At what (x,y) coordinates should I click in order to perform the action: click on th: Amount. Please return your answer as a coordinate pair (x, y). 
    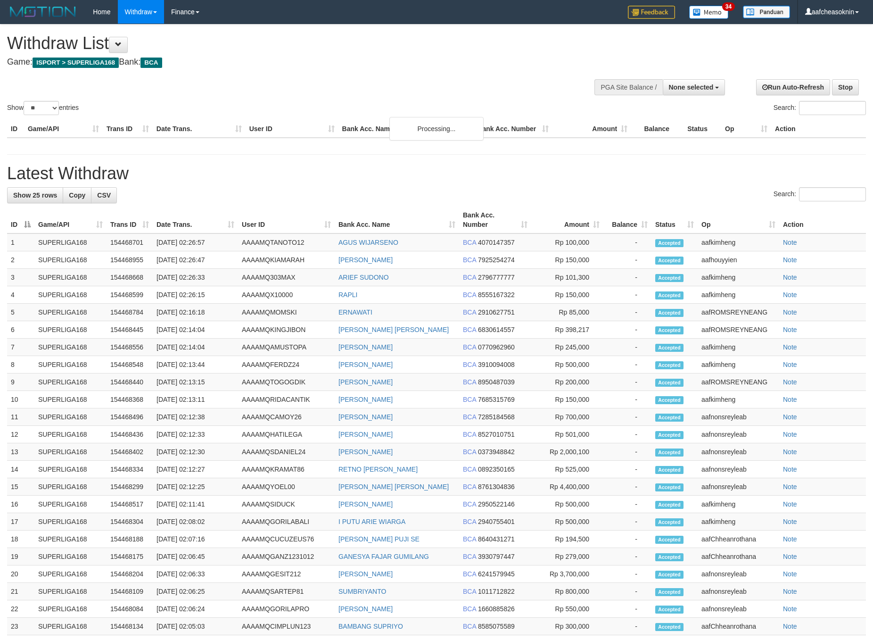
    Looking at the image, I should click on (591, 129).